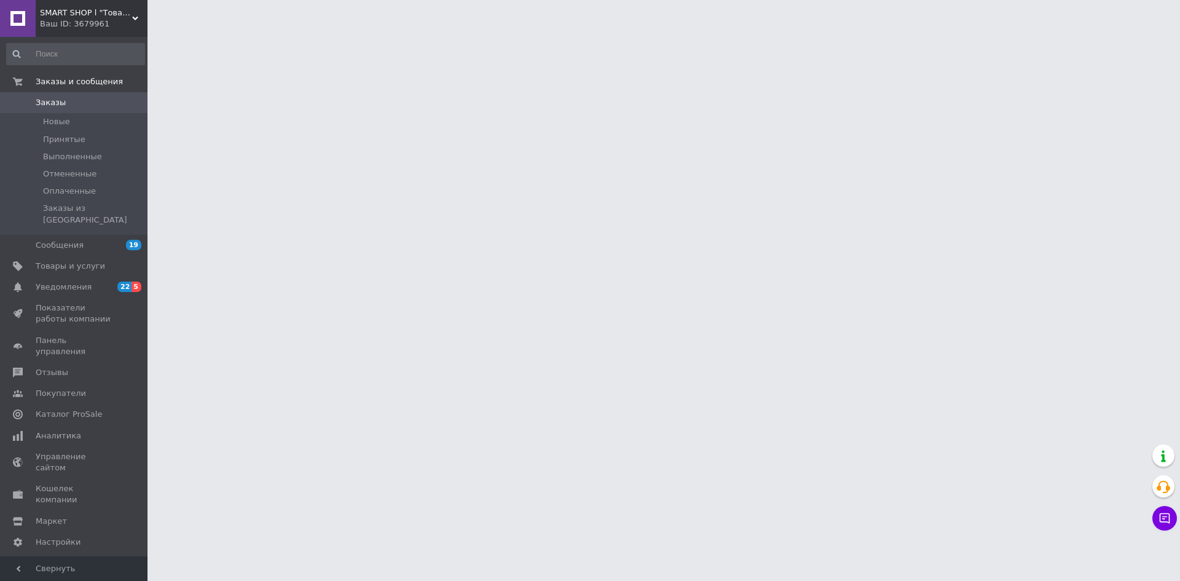 The width and height of the screenshot is (1180, 581). Describe the element at coordinates (58, 542) in the screenshot. I see `span: Настройки` at that location.